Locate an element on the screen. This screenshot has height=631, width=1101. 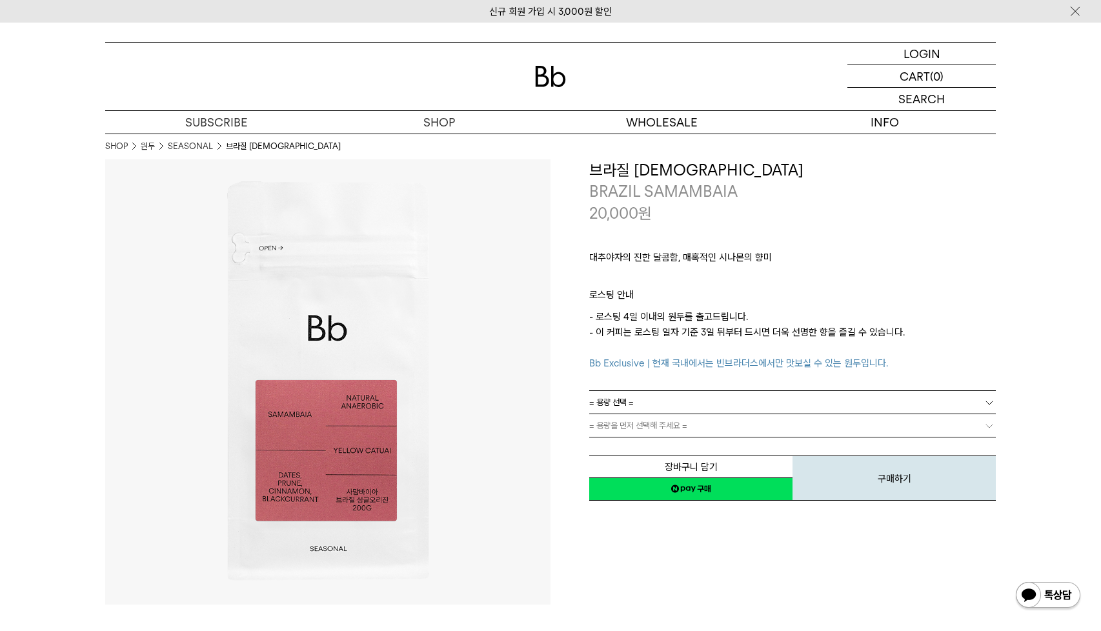
p: WHOLESALE is located at coordinates (661, 122).